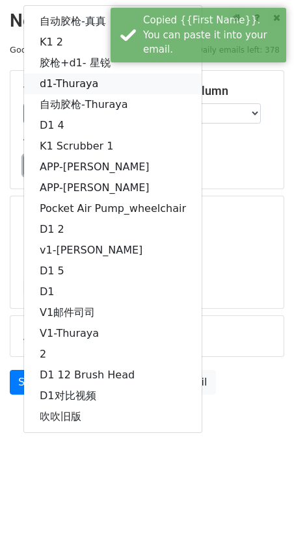 The width and height of the screenshot is (294, 537). What do you see at coordinates (113, 355) in the screenshot?
I see `a: 2` at bounding box center [113, 355].